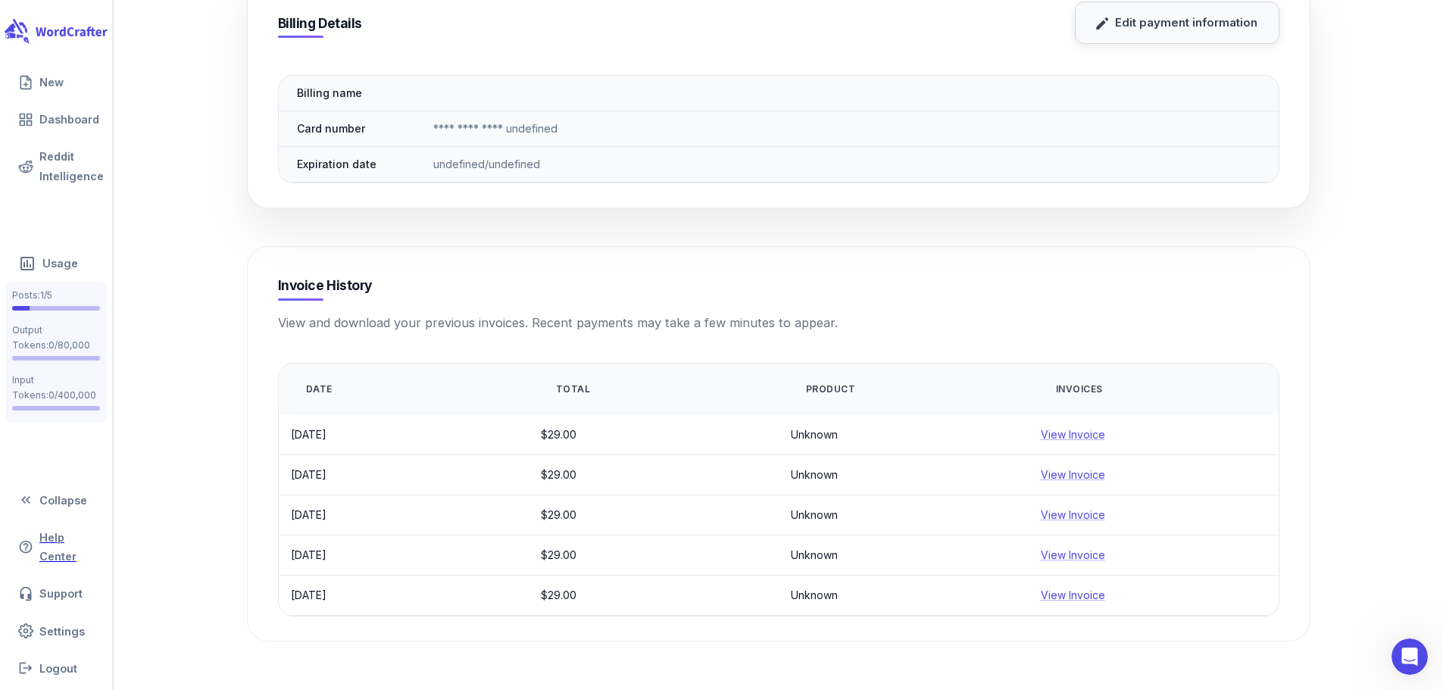 This screenshot has width=1443, height=690. I want to click on a: Dashboard, so click(56, 119).